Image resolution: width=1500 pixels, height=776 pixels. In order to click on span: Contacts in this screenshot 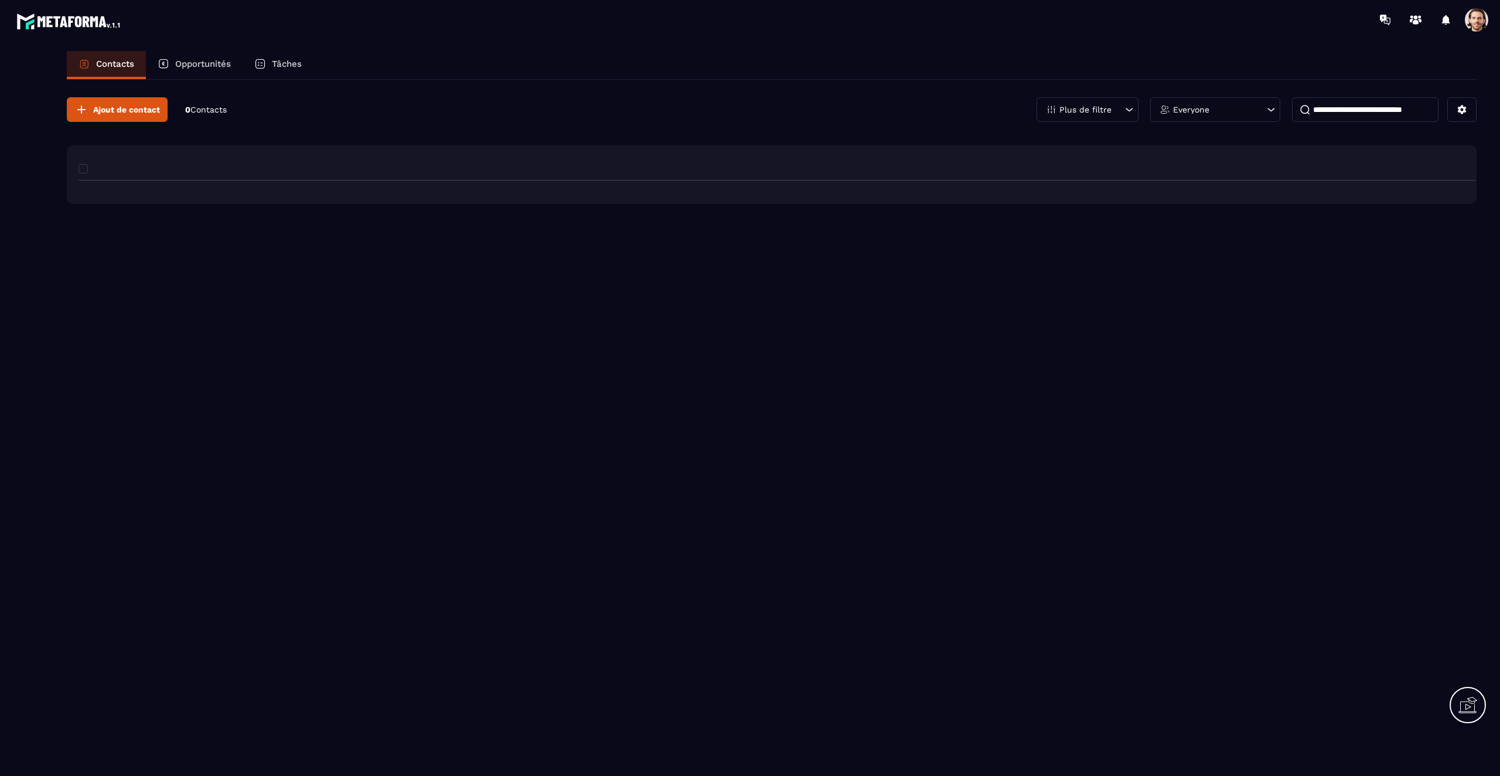, I will do `click(209, 110)`.